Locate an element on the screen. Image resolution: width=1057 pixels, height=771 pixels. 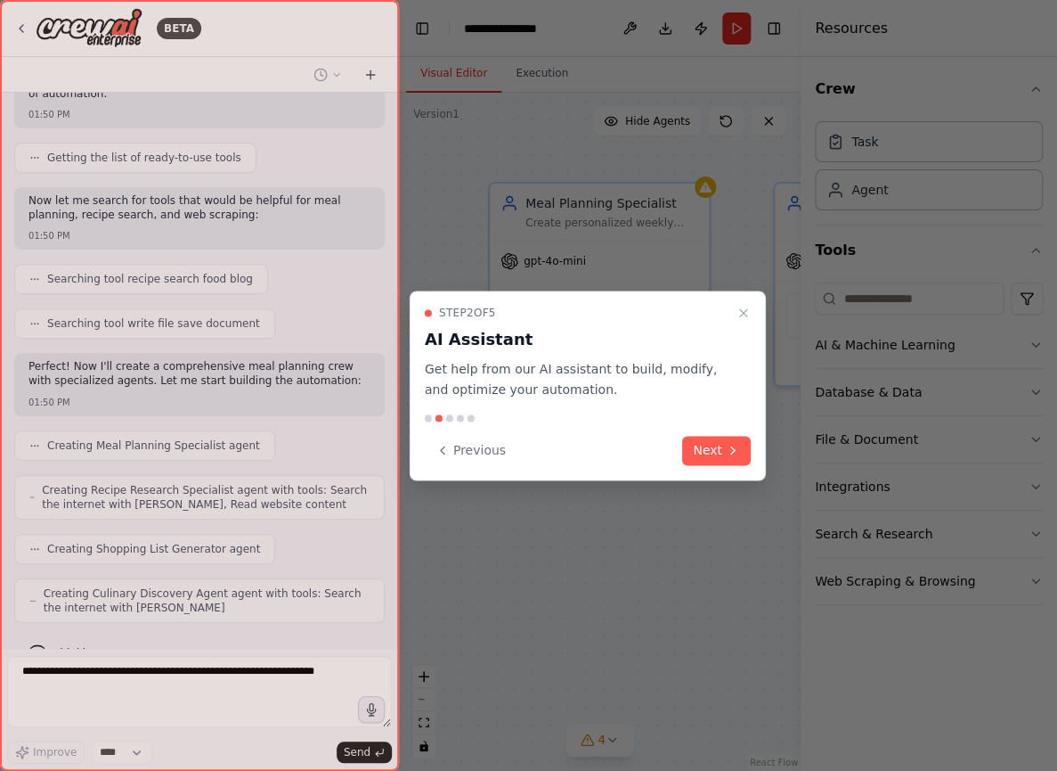
button: Previous is located at coordinates (470, 450).